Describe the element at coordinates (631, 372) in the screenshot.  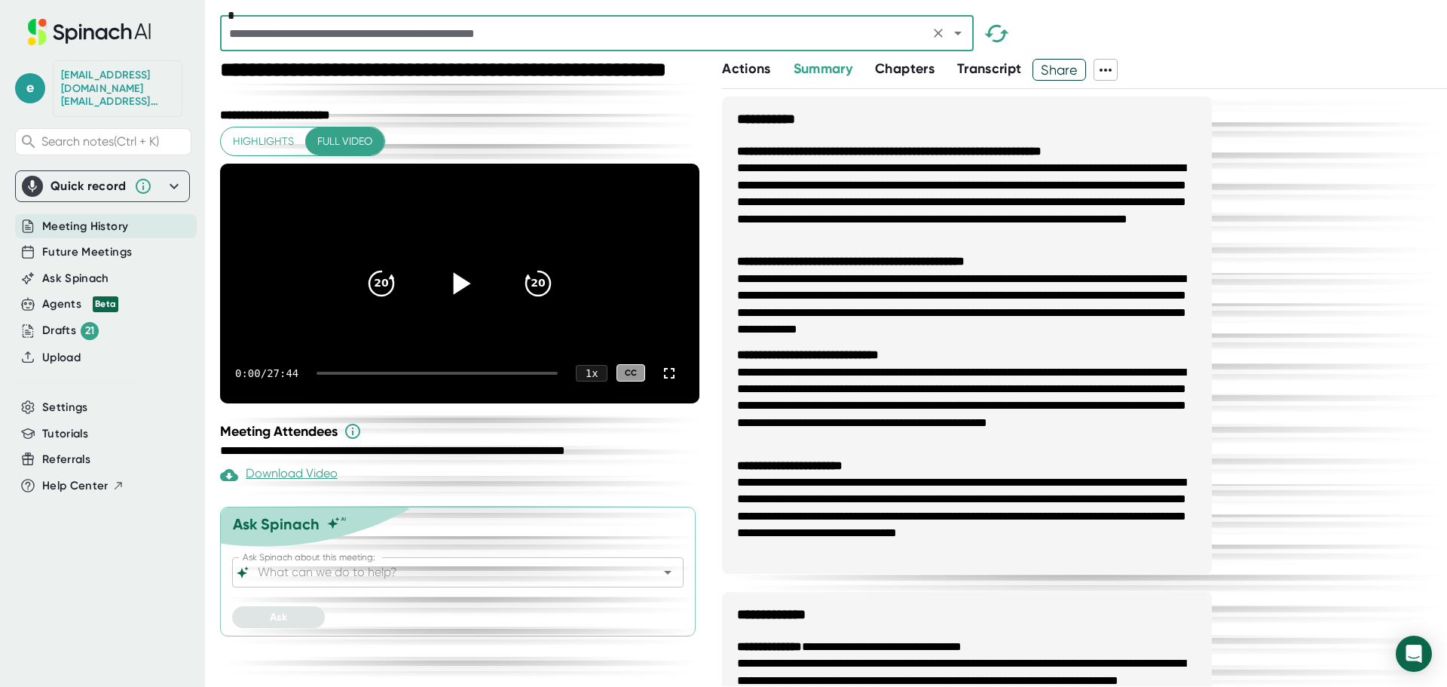
I see `div: CC` at that location.